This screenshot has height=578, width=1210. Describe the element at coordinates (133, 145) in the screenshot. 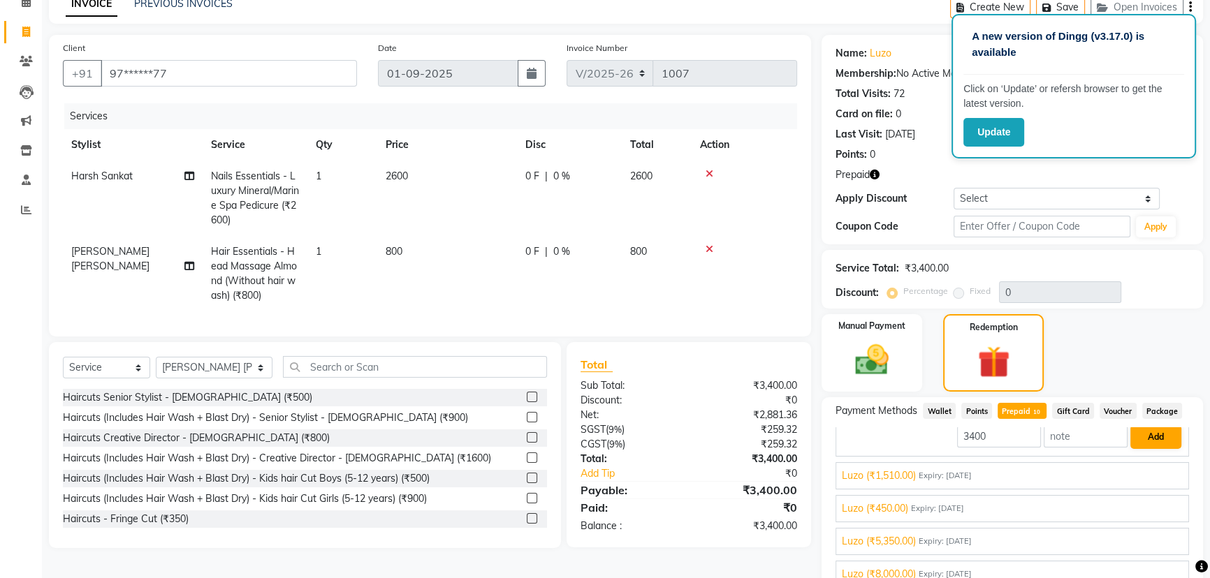

I see `th: Stylist` at that location.